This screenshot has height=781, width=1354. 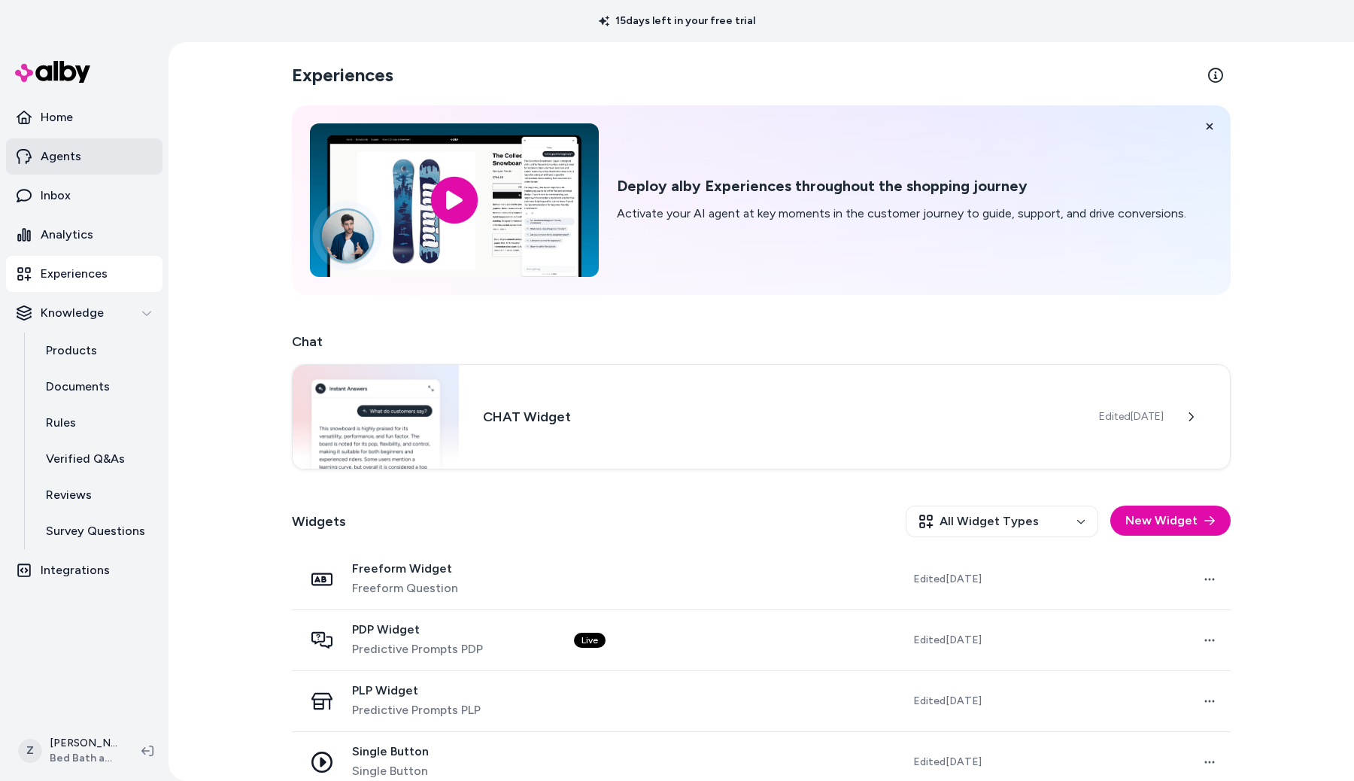 I want to click on p: Inbox, so click(x=56, y=196).